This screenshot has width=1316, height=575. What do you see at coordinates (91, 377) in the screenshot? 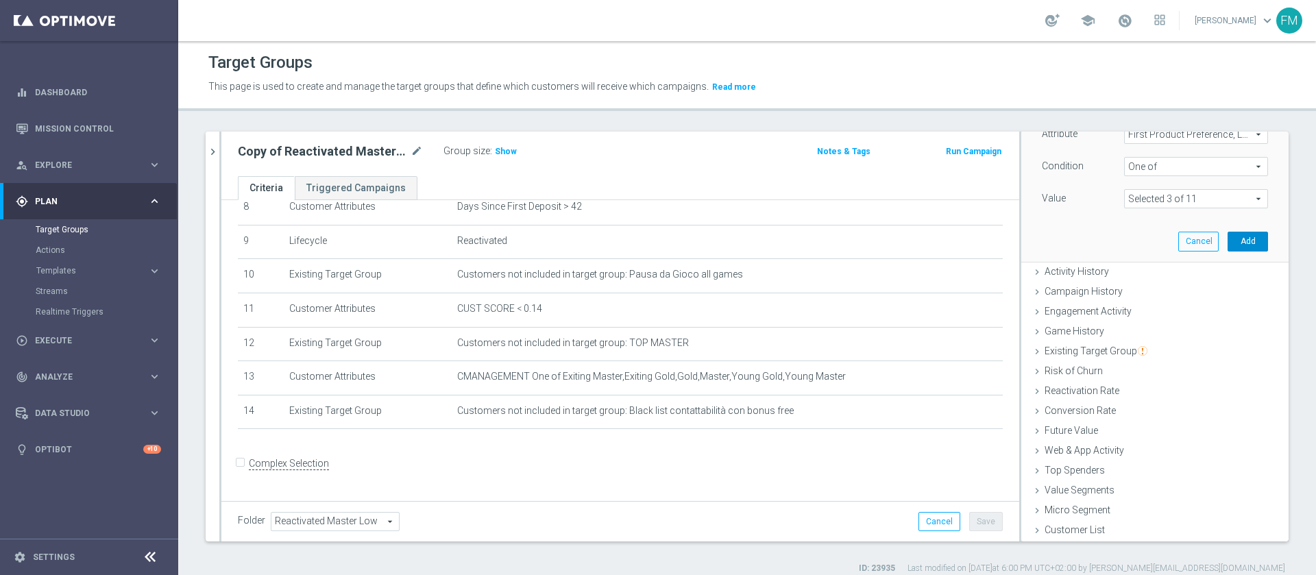
I see `span: Analyze` at bounding box center [91, 377].